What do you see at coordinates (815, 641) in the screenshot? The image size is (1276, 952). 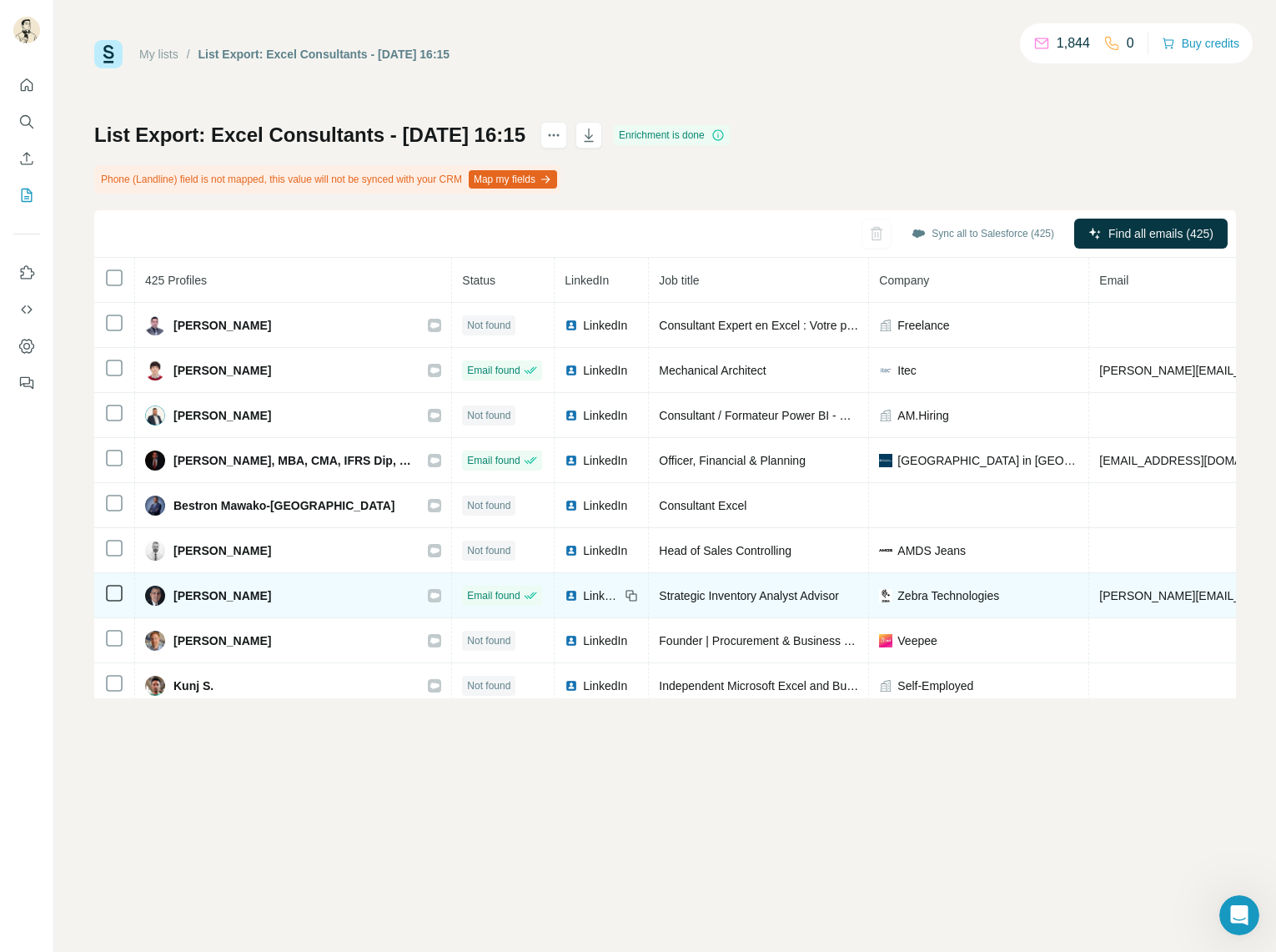 I see `span: Founder | Procurement & Business Development Consultant` at bounding box center [815, 641].